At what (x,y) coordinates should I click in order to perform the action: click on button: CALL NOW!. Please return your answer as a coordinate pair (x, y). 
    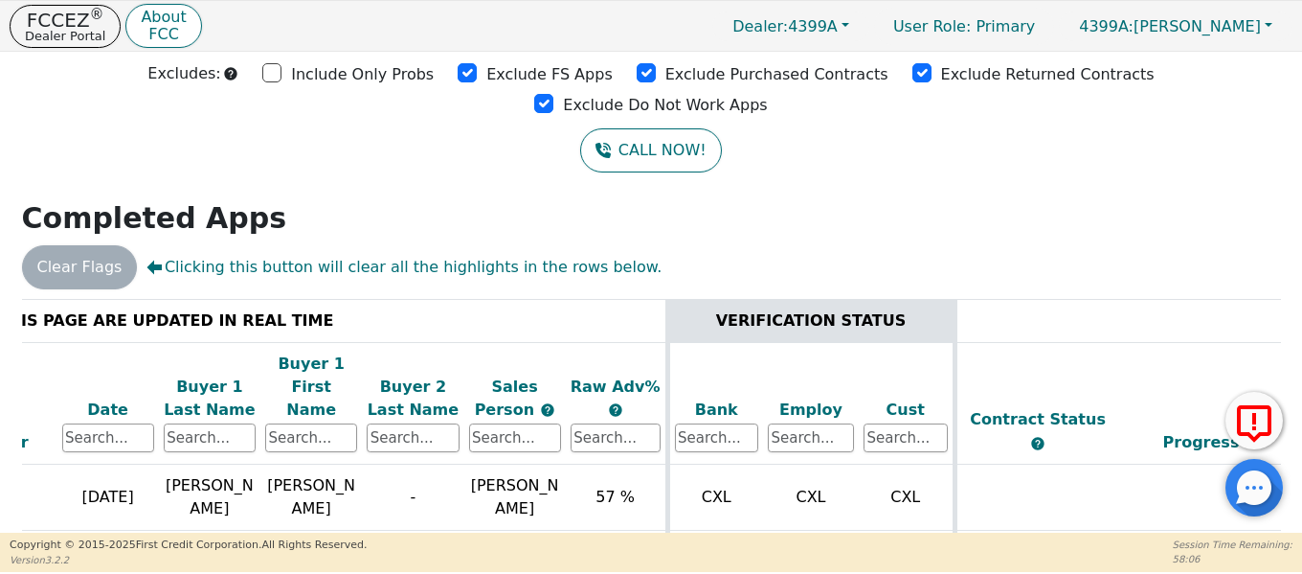
    Looking at the image, I should click on (650, 150).